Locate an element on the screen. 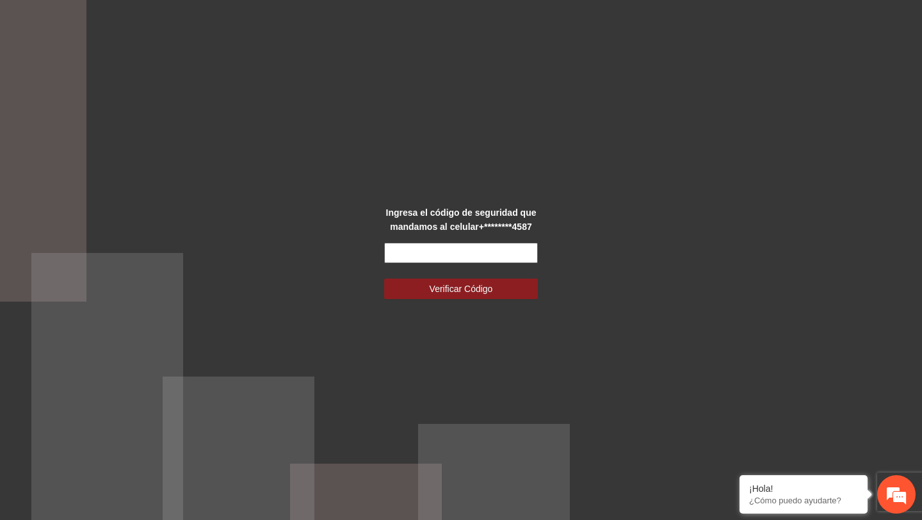 The width and height of the screenshot is (922, 520). div: Chatee con nosotros ahora is located at coordinates (141, 74).